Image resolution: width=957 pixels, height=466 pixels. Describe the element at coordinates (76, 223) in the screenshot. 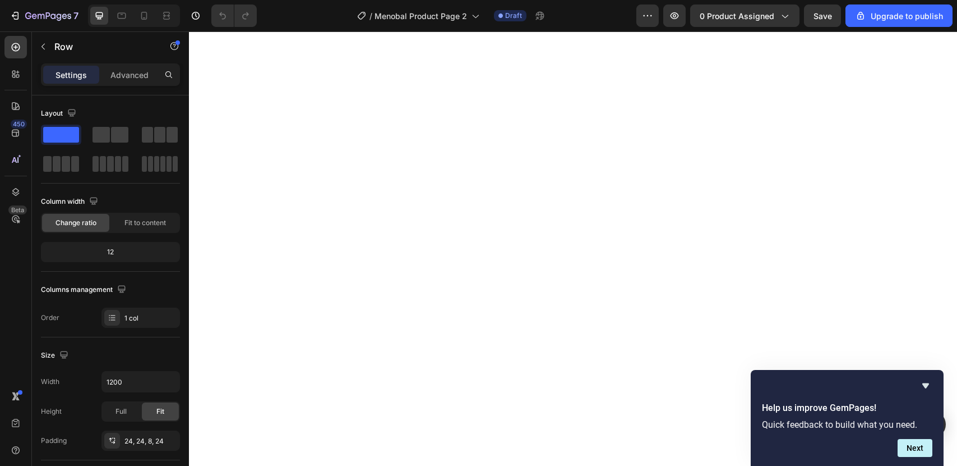

I see `span: Change ratio` at that location.